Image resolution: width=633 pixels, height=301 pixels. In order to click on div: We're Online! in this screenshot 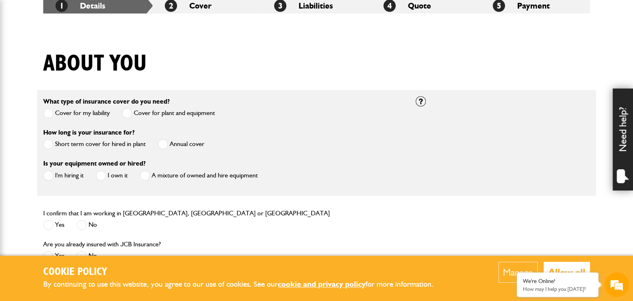, I will do `click(557, 281)`.